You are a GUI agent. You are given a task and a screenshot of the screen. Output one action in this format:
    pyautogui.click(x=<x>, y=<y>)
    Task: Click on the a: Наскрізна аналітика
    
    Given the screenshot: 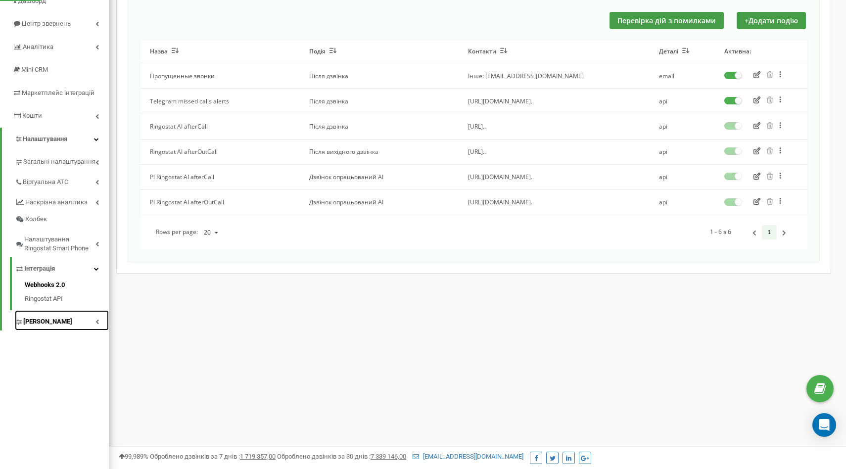 What is the action you would take?
    pyautogui.click(x=62, y=201)
    